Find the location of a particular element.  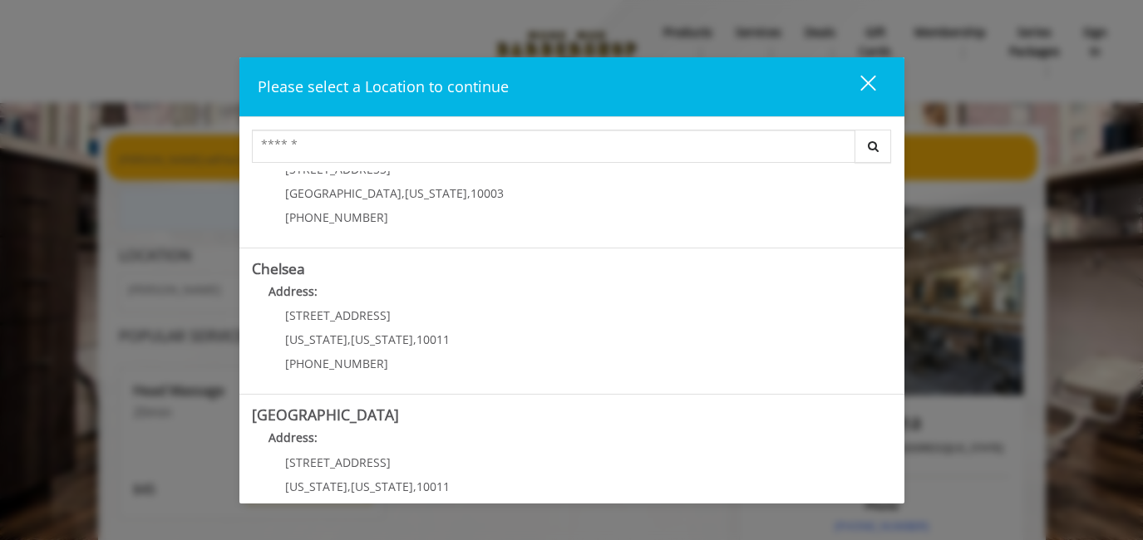

b: Chelsea is located at coordinates (278, 268).